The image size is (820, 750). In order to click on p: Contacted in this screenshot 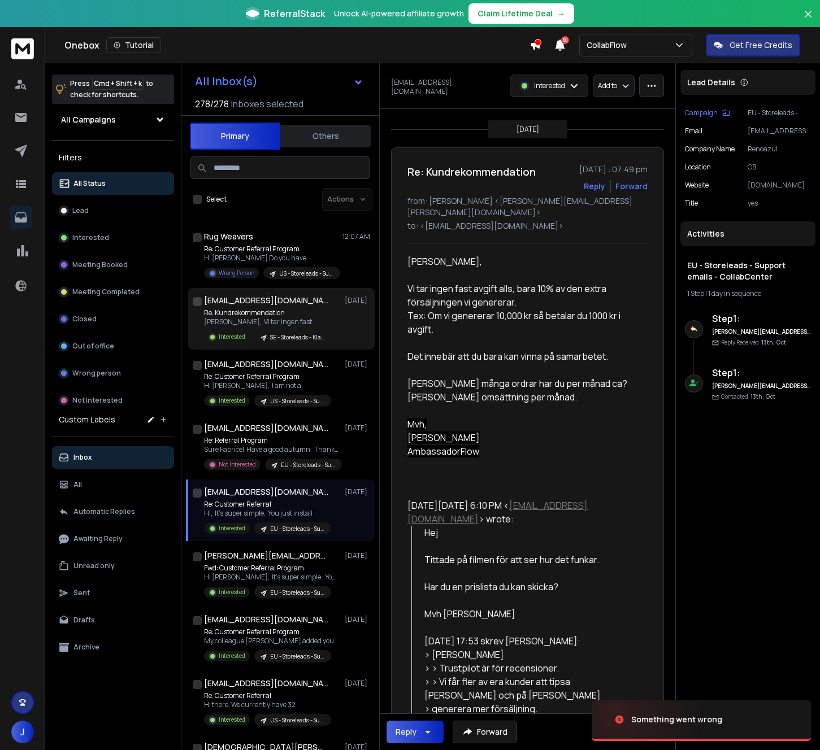, I will do `click(748, 397)`.